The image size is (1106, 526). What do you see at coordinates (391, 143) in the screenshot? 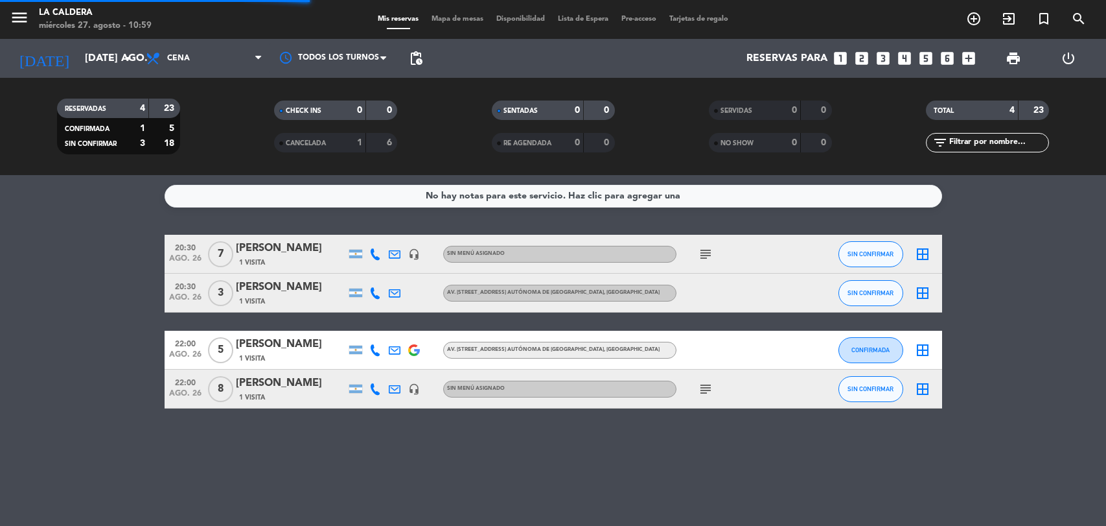
I see `strong: 6` at bounding box center [391, 143].